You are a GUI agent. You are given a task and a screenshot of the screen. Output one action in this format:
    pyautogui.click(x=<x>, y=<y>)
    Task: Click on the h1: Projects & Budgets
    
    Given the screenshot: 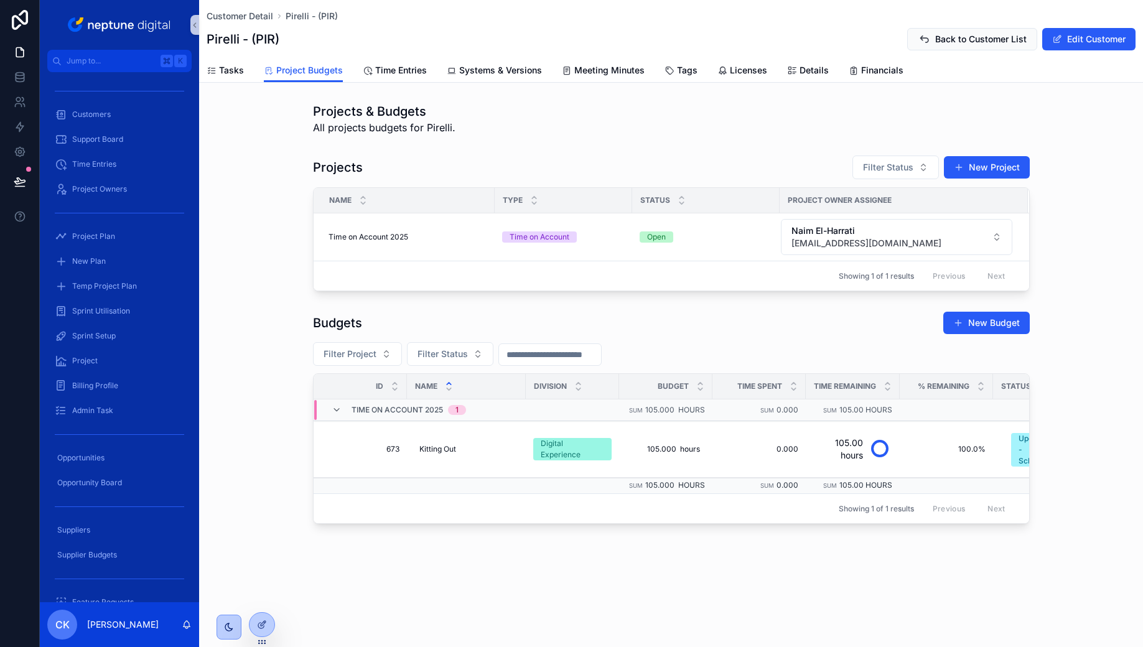 What is the action you would take?
    pyautogui.click(x=384, y=111)
    